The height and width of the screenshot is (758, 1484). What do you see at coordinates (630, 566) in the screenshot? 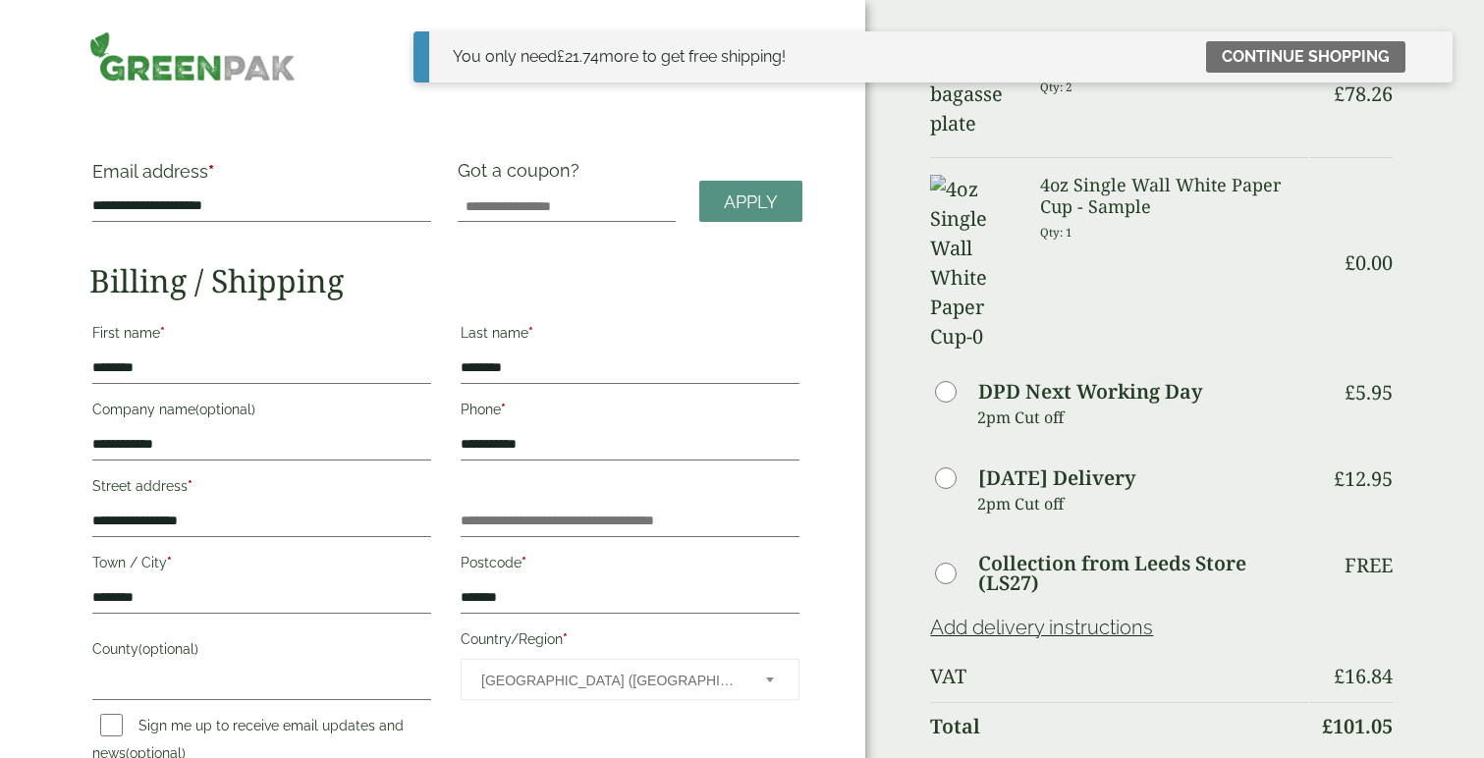
I see `label: Postcode` at bounding box center [630, 566].